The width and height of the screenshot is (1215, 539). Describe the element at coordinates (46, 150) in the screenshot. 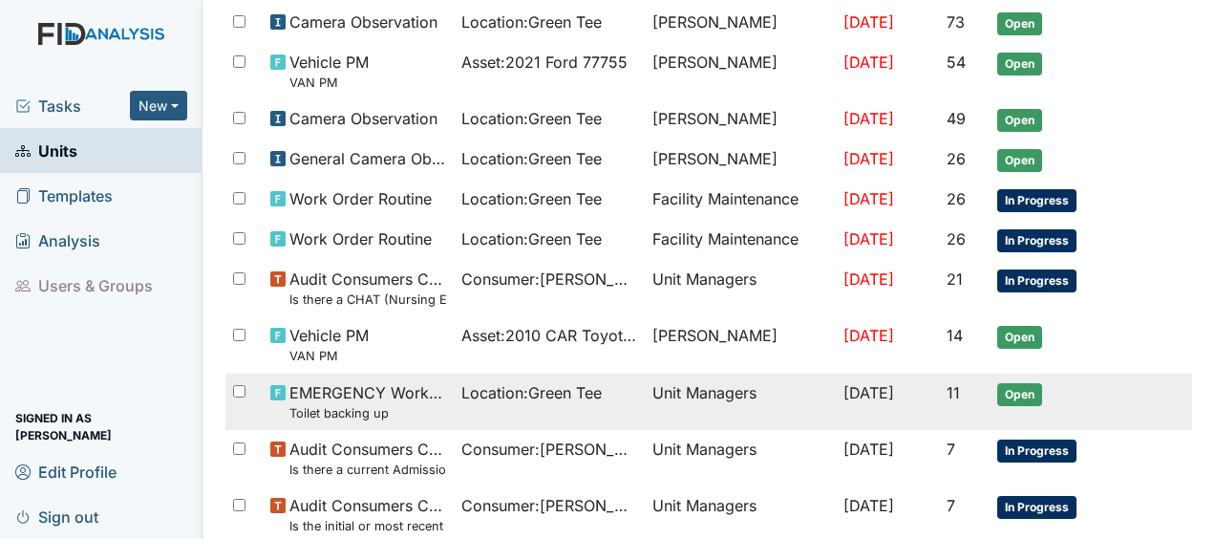

I see `span: Units` at that location.